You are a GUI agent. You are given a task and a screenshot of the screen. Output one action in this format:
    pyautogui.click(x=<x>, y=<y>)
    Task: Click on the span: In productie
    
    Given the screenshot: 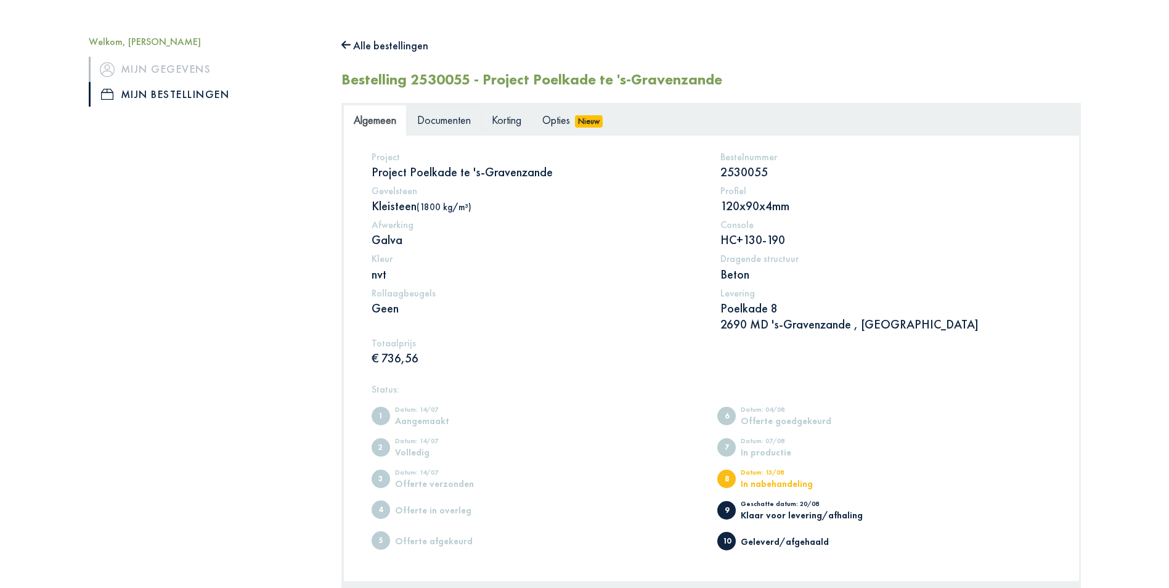 What is the action you would take?
    pyautogui.click(x=727, y=447)
    